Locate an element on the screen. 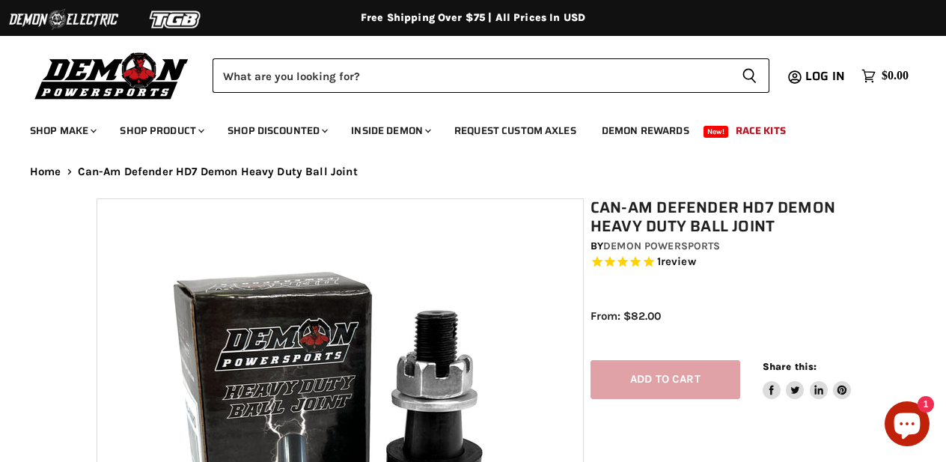 Image resolution: width=946 pixels, height=462 pixels. aside: Share this: is located at coordinates (807, 379).